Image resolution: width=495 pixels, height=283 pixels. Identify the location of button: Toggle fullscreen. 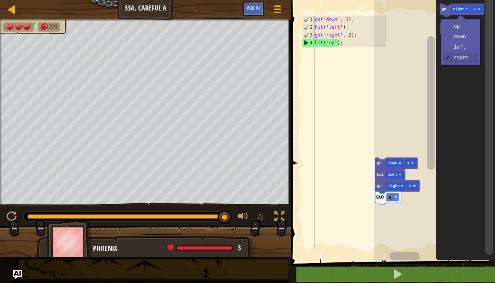
(279, 217).